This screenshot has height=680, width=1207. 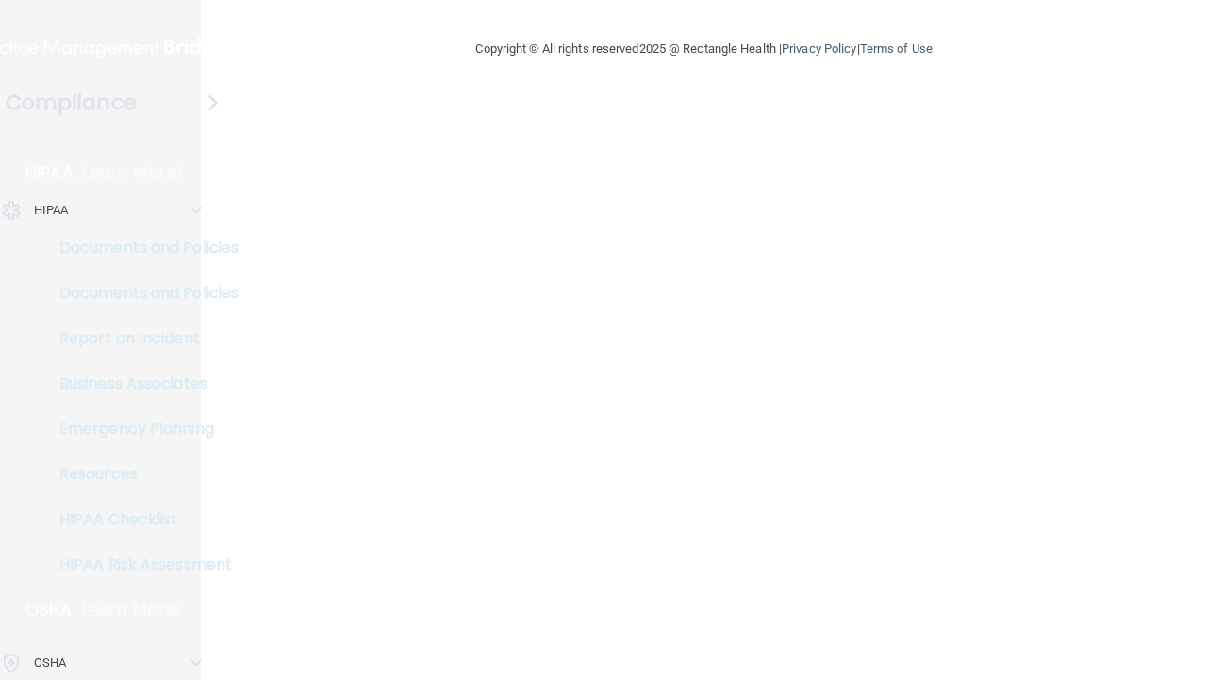 I want to click on h4: Compliance, so click(x=71, y=103).